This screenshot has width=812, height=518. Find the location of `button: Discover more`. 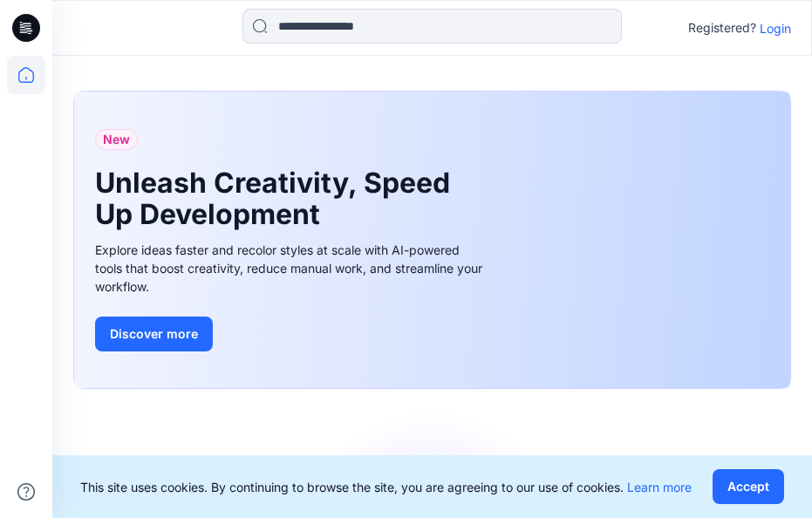

button: Discover more is located at coordinates (153, 334).